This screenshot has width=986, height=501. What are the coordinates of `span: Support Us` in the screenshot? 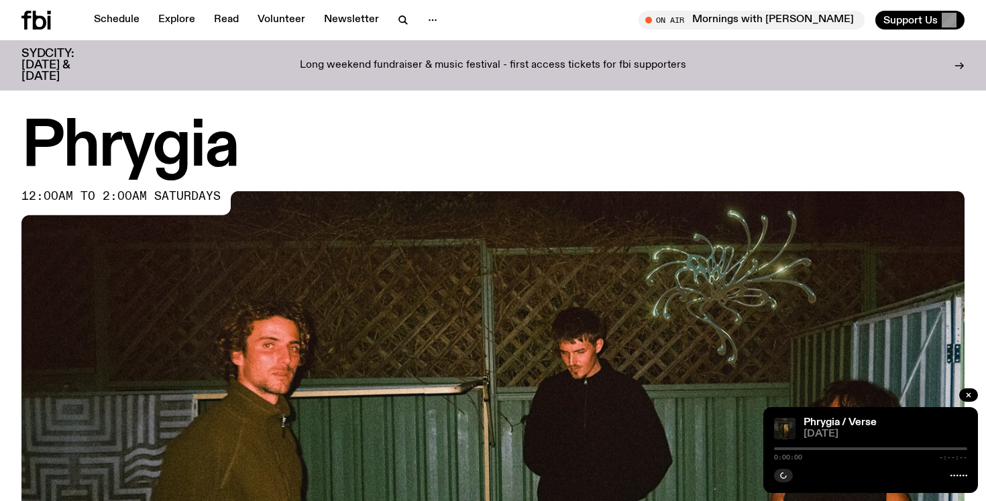 It's located at (910, 20).